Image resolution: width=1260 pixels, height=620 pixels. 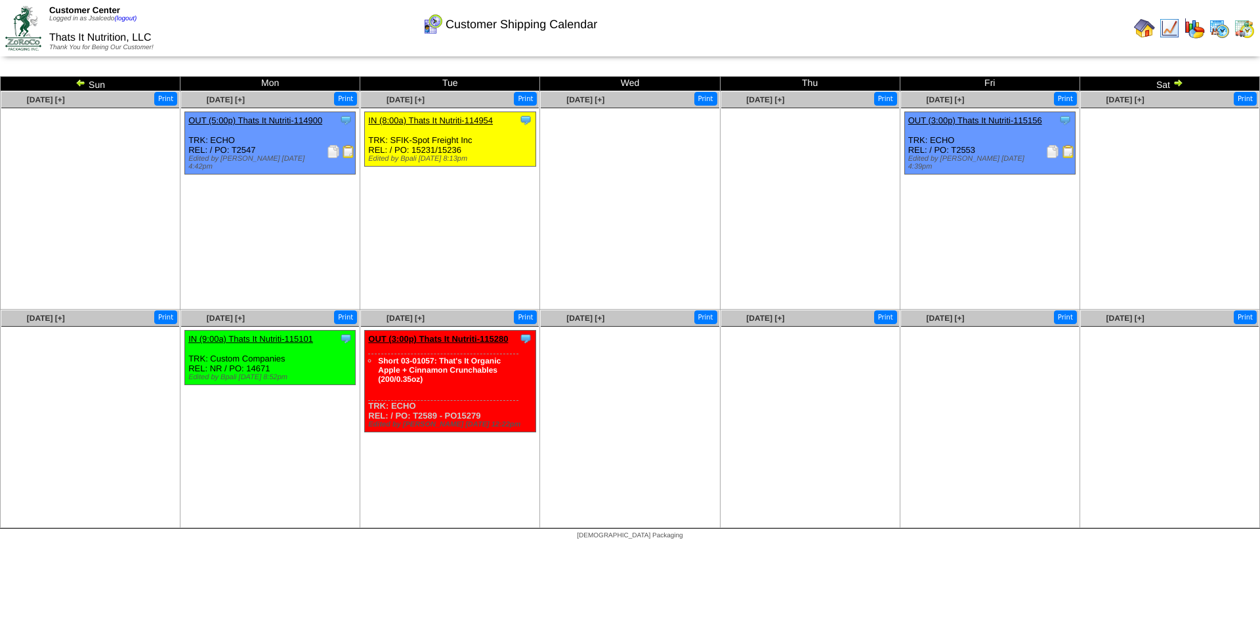 I want to click on img: calendarcustomer.gif, so click(x=432, y=24).